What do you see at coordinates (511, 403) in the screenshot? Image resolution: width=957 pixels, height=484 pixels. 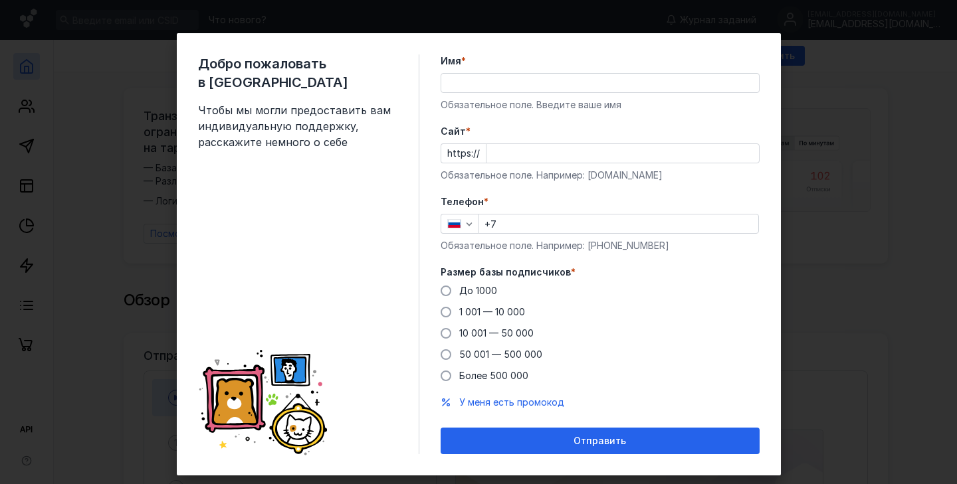 I see `button: У меня есть промокод` at bounding box center [511, 403].